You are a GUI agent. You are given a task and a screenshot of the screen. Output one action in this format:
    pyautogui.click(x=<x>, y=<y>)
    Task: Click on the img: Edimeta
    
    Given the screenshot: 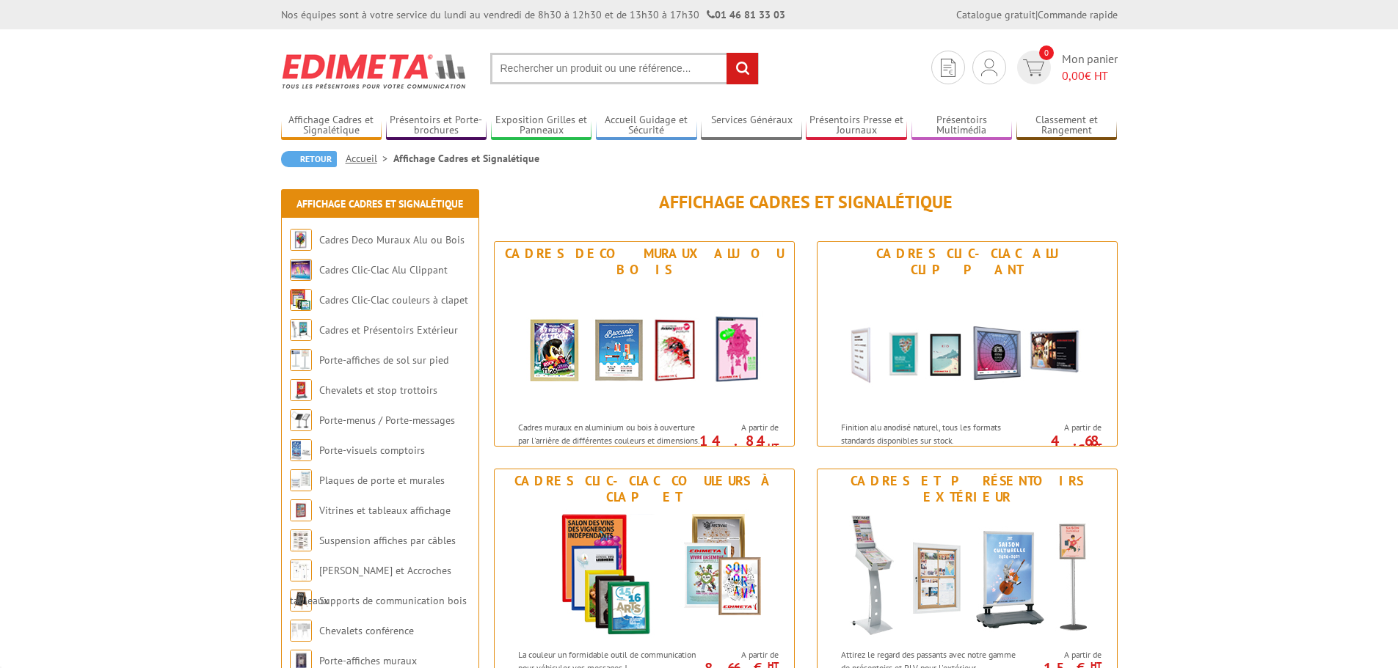 What is the action you would take?
    pyautogui.click(x=374, y=71)
    